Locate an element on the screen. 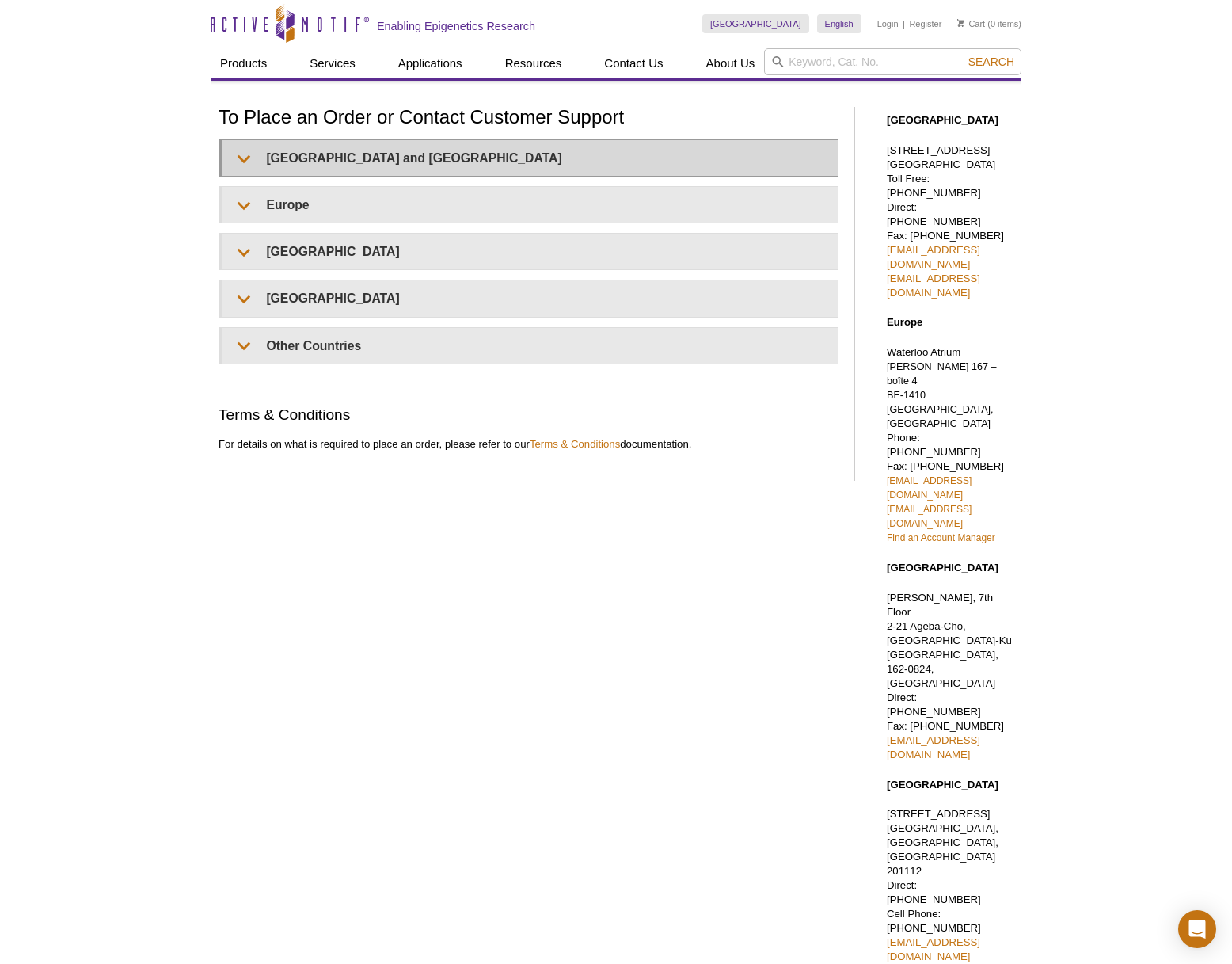 The image size is (1232, 964). a: Contact Us is located at coordinates (633, 63).